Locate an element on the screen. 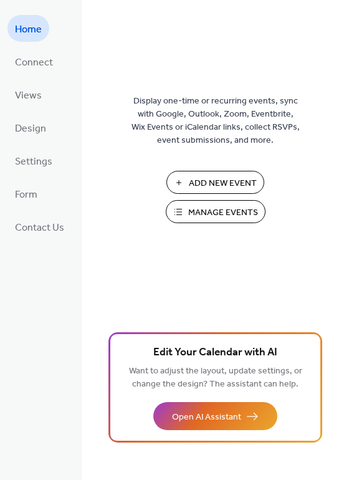 Image resolution: width=349 pixels, height=480 pixels. button: Open AI Assistant is located at coordinates (215, 416).